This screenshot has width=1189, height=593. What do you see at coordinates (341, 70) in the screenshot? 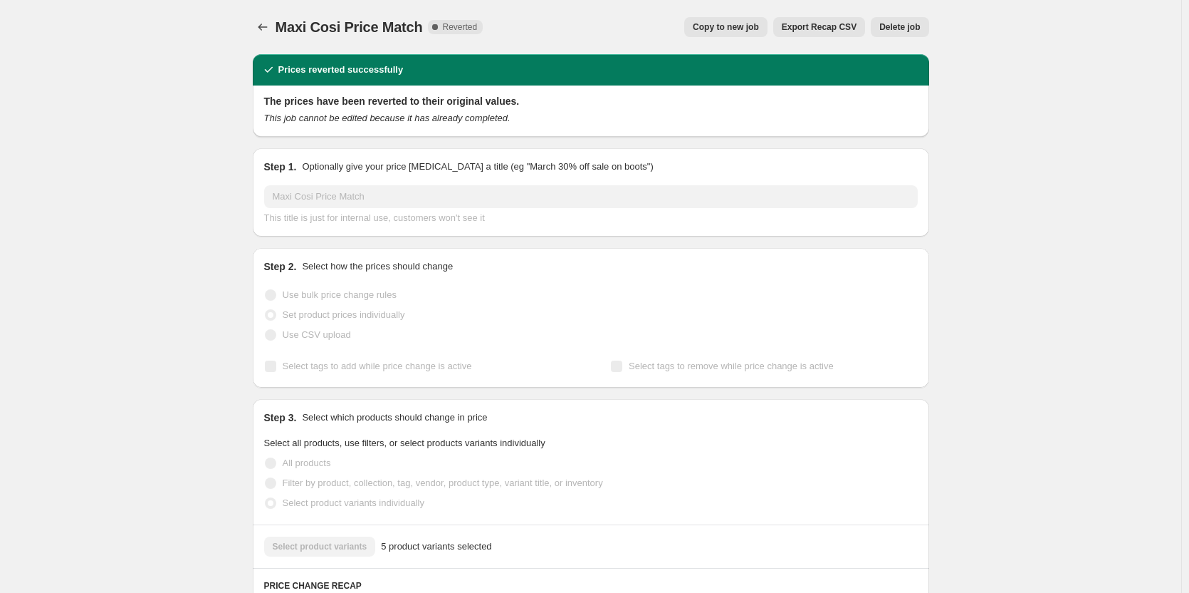
I see `h2: Prices reverted successfully` at bounding box center [341, 70].